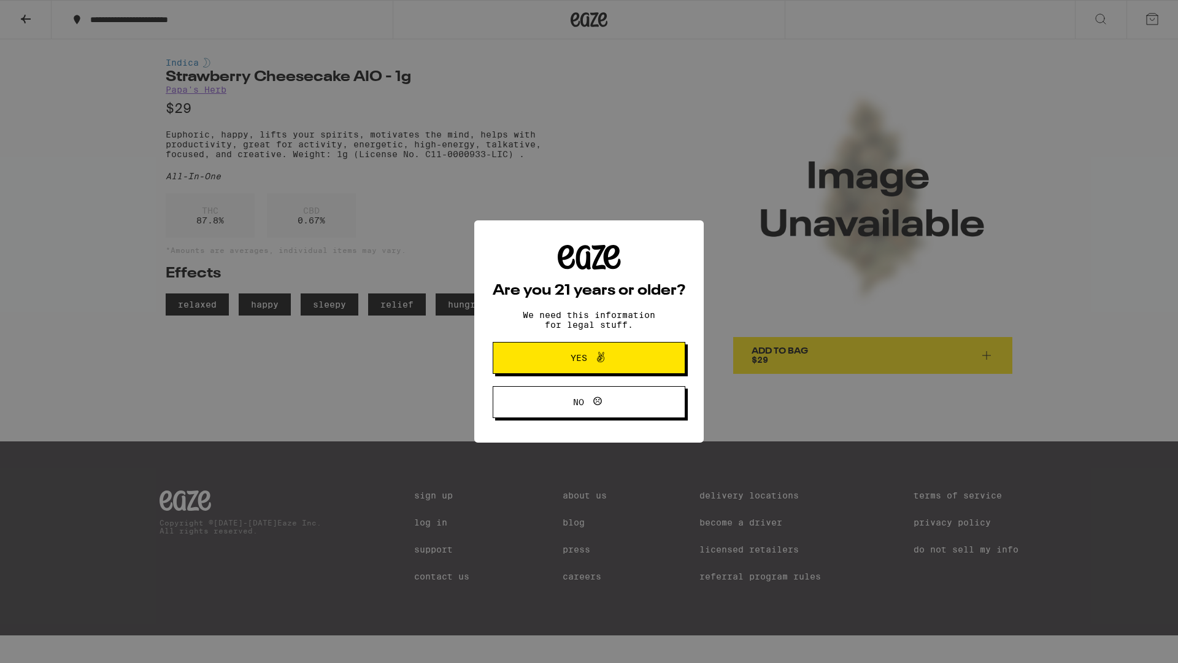 This screenshot has height=663, width=1178. Describe the element at coordinates (589, 291) in the screenshot. I see `h2: Are you 21 years or older?` at that location.